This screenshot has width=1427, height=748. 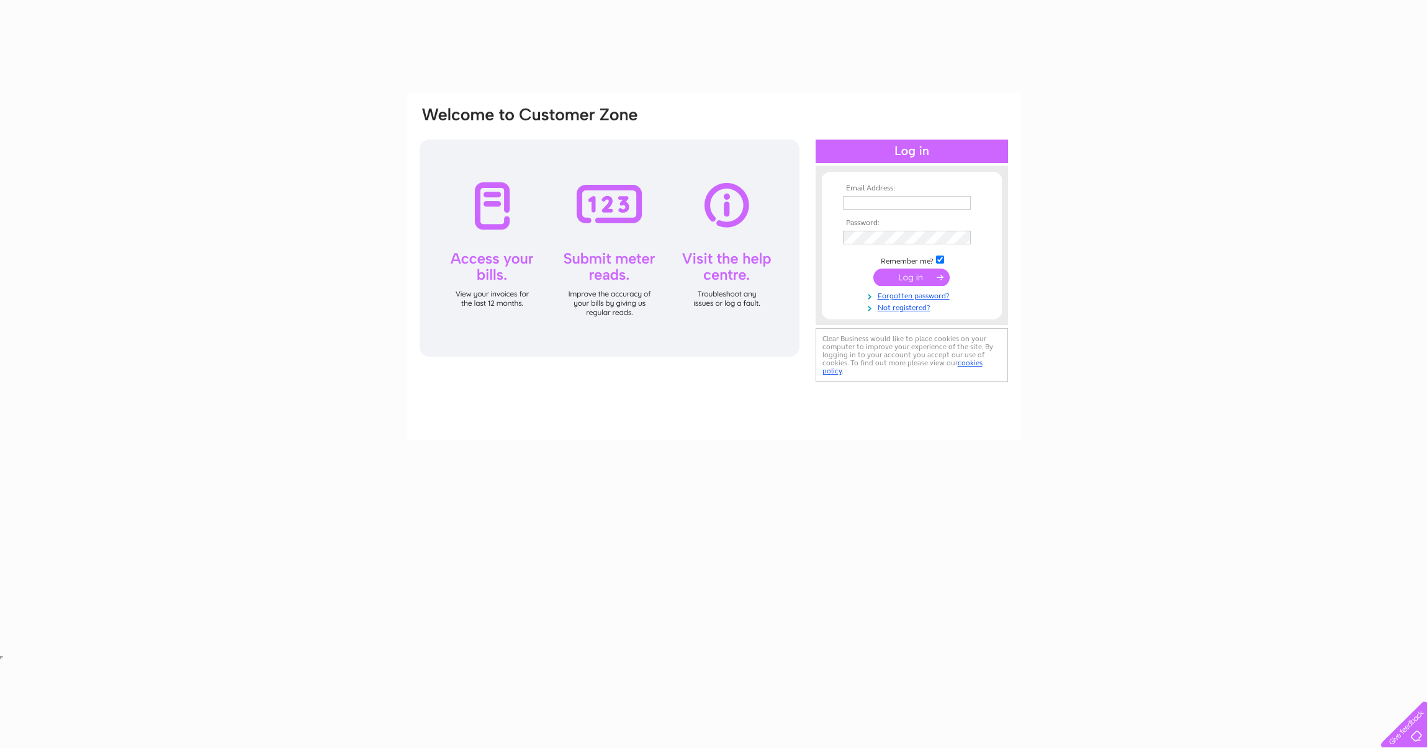 I want to click on th: Email Address:, so click(x=912, y=189).